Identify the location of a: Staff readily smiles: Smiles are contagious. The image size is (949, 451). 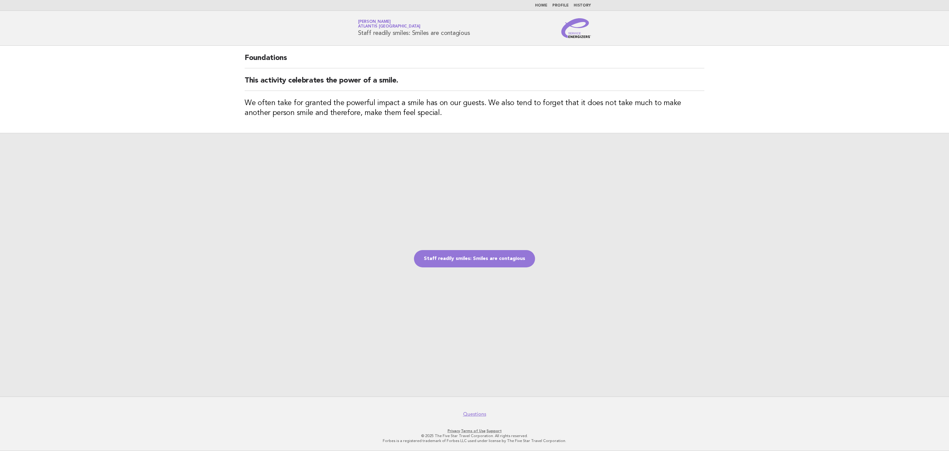
(474, 258).